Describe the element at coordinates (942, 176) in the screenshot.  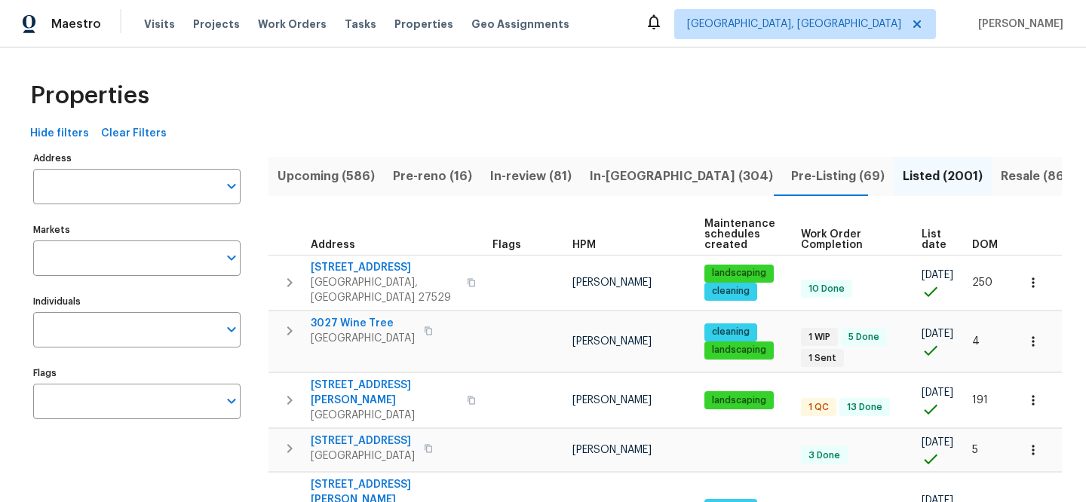
I see `span: Listed (2001)` at that location.